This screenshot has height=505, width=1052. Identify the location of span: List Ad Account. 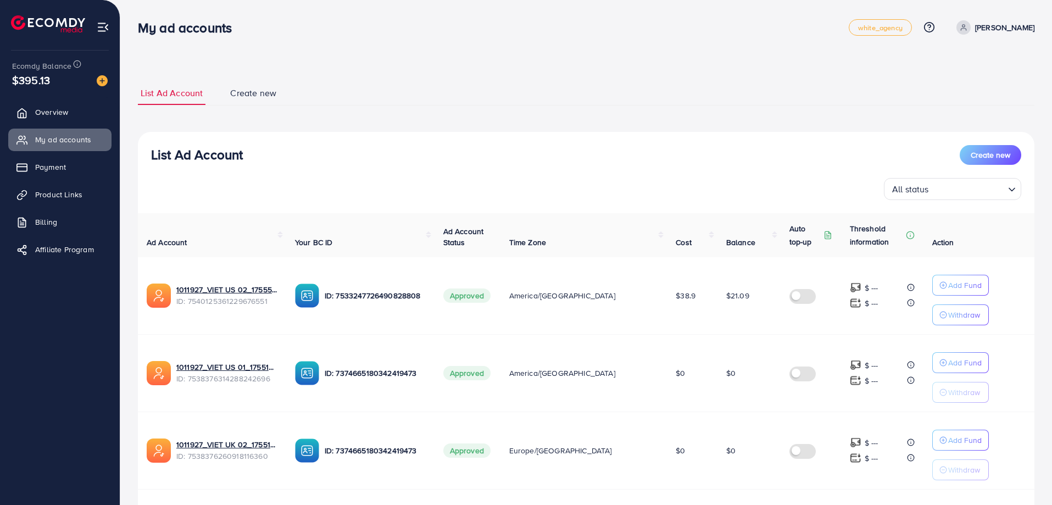
(171, 93).